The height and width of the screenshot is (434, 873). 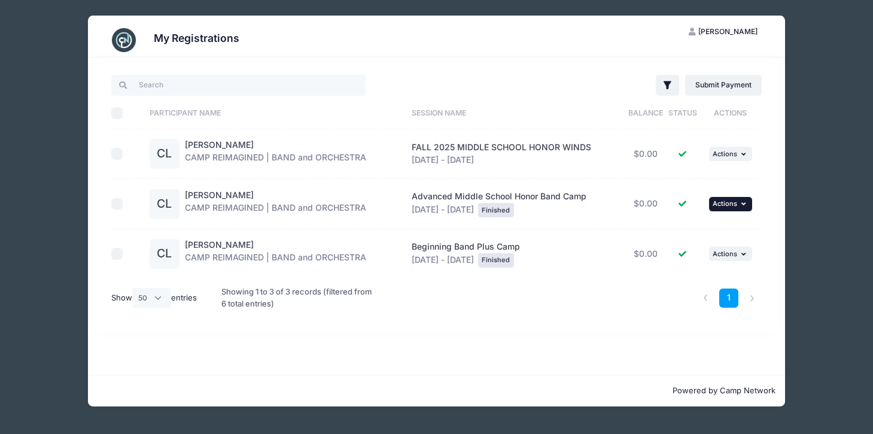 I want to click on th: Session Name: activate to sort column ascending, so click(x=516, y=113).